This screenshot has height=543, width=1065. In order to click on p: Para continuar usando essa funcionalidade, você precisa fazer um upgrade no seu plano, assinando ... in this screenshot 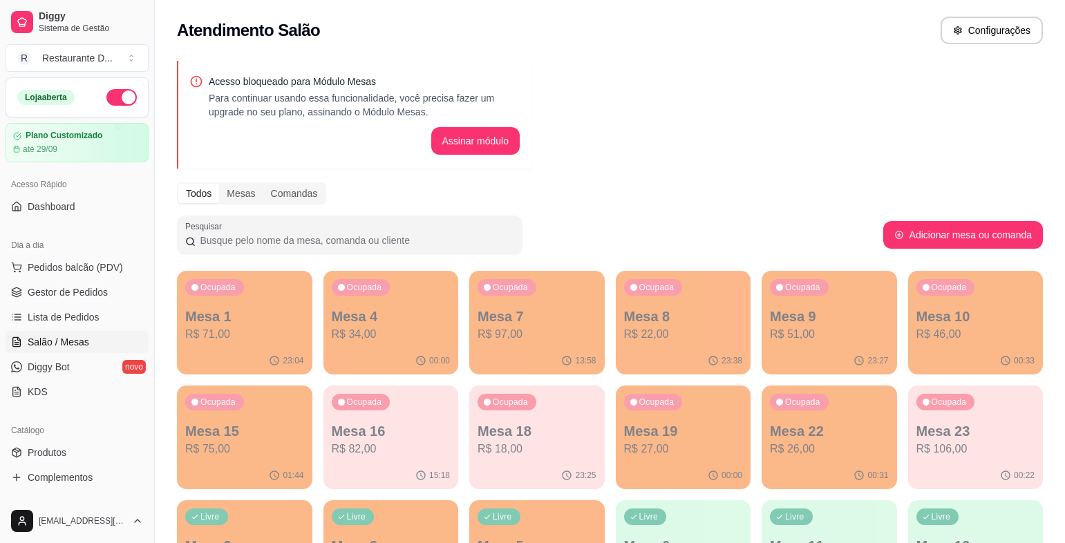, I will do `click(364, 105)`.